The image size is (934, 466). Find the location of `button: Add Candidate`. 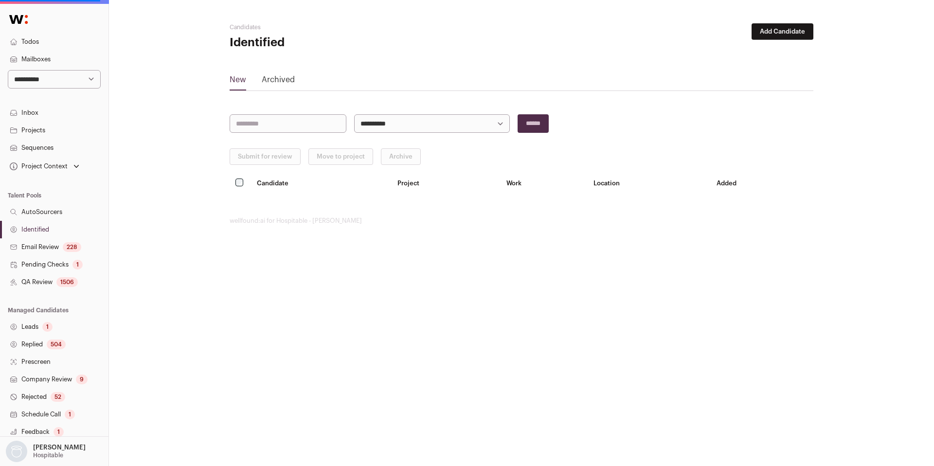

button: Add Candidate is located at coordinates (782, 32).